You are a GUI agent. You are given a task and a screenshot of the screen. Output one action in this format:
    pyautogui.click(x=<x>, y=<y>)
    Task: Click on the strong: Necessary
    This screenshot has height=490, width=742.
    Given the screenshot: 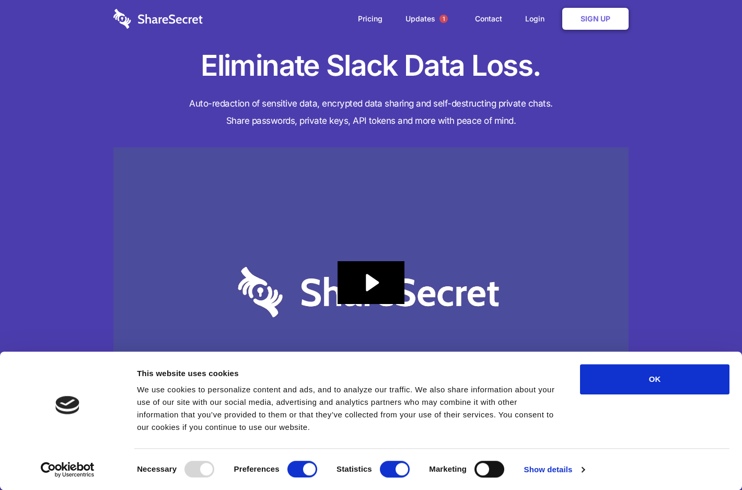 What is the action you would take?
    pyautogui.click(x=157, y=469)
    